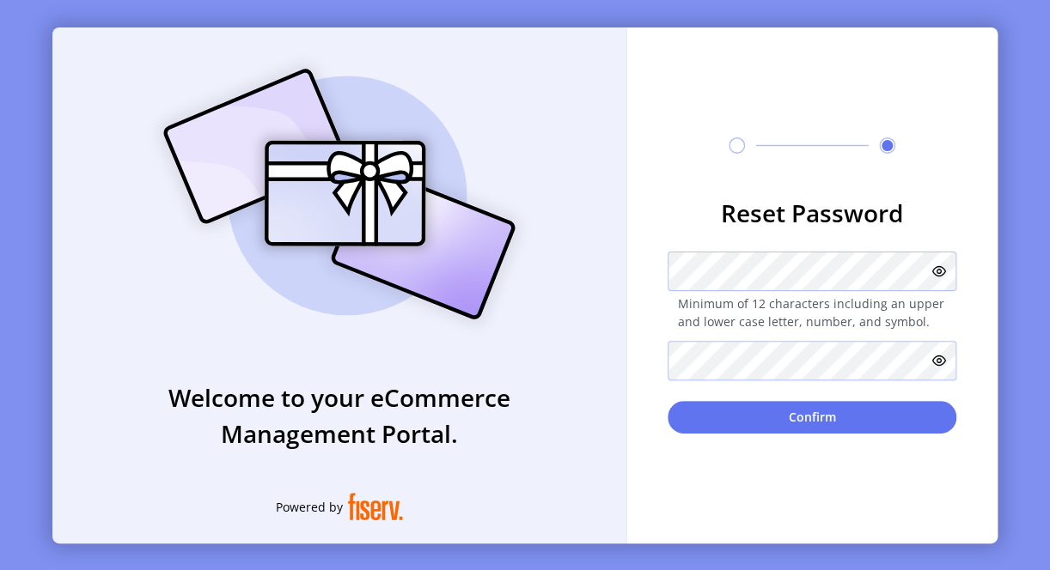  I want to click on h3: Welcome to your eCommerce Management Portal., so click(339, 416).